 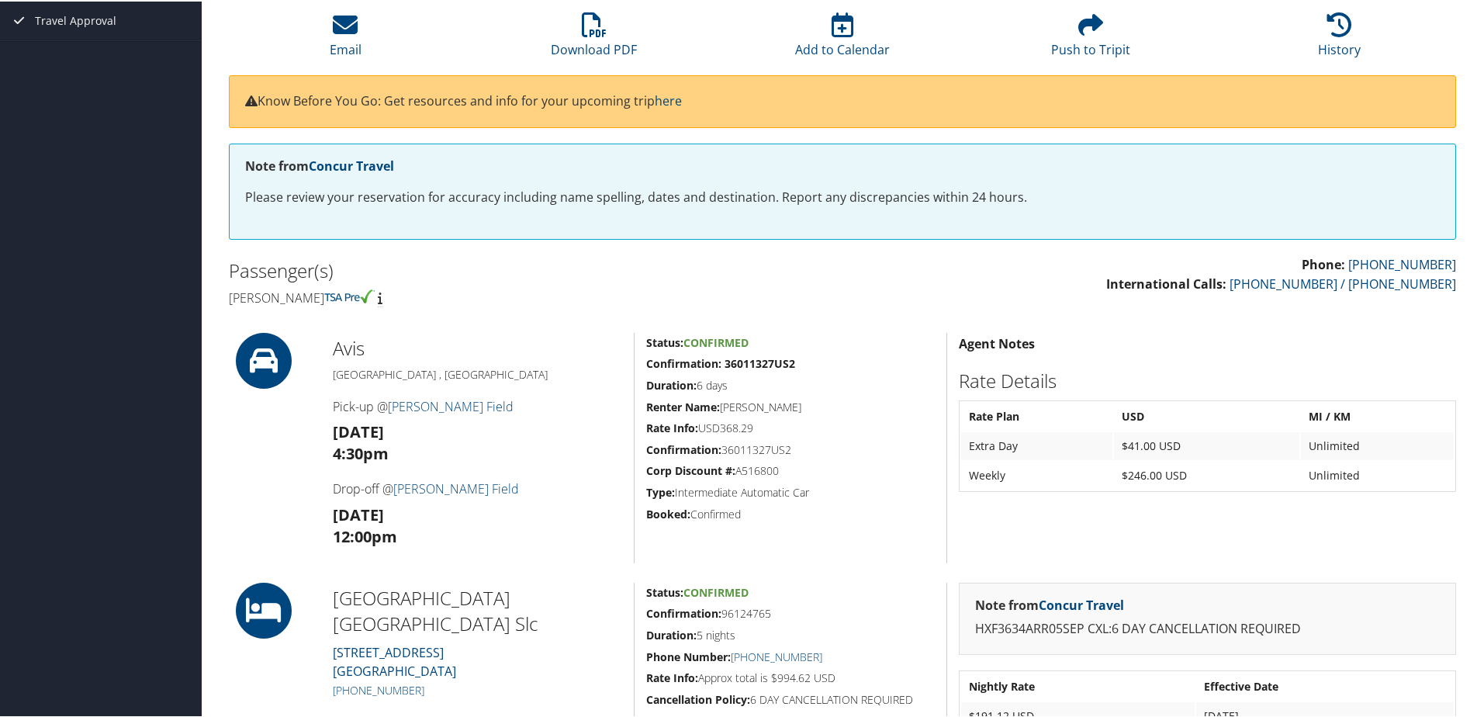 What do you see at coordinates (477, 405) in the screenshot?
I see `h4: Pick-up @` at bounding box center [477, 405].